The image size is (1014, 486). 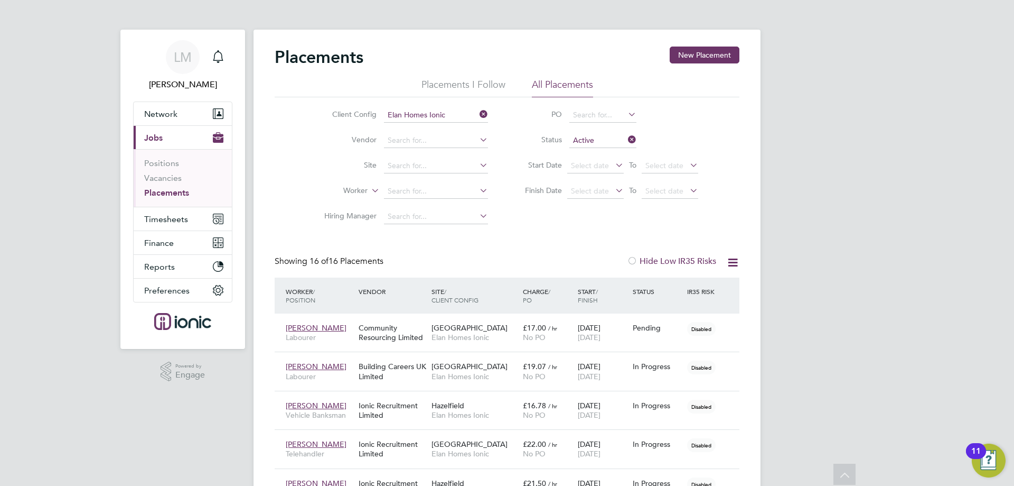 What do you see at coordinates (183, 178) in the screenshot?
I see `div: Jobs` at bounding box center [183, 178].